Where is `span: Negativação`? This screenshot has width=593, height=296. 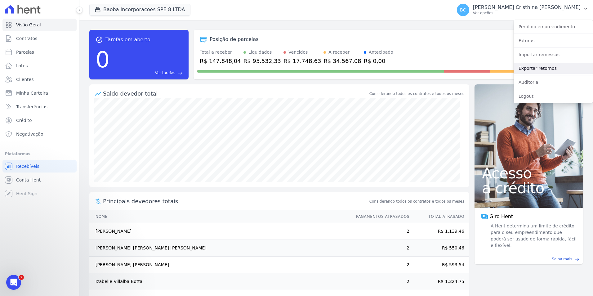
span: Negativação is located at coordinates (30, 134).